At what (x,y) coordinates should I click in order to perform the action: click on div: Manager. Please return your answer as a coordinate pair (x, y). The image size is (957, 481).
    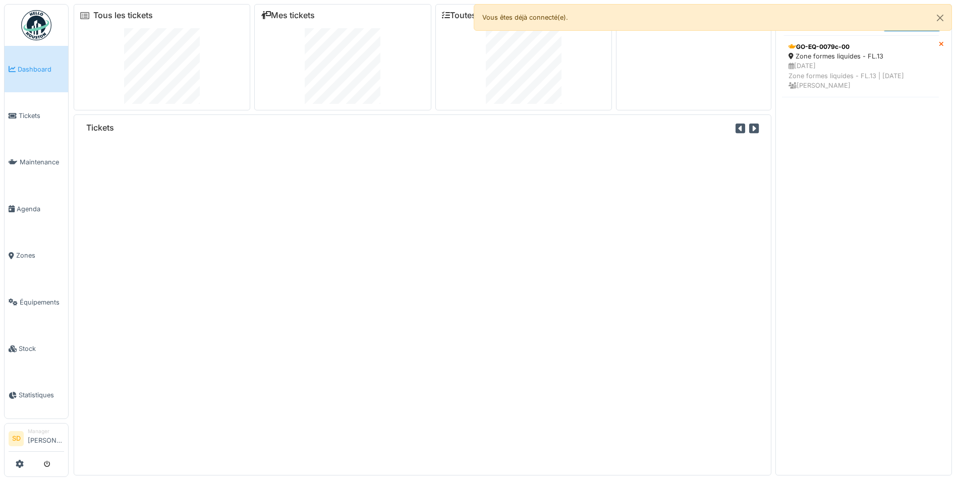
    Looking at the image, I should click on (46, 431).